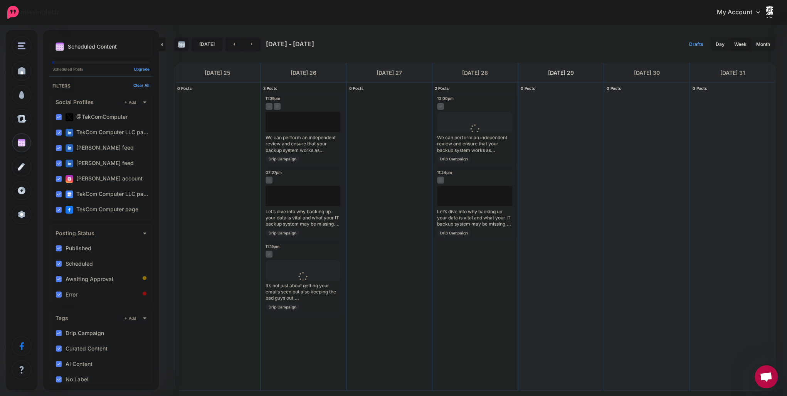 This screenshot has height=396, width=787. What do you see at coordinates (86, 349) in the screenshot?
I see `label: Curated Content` at bounding box center [86, 349].